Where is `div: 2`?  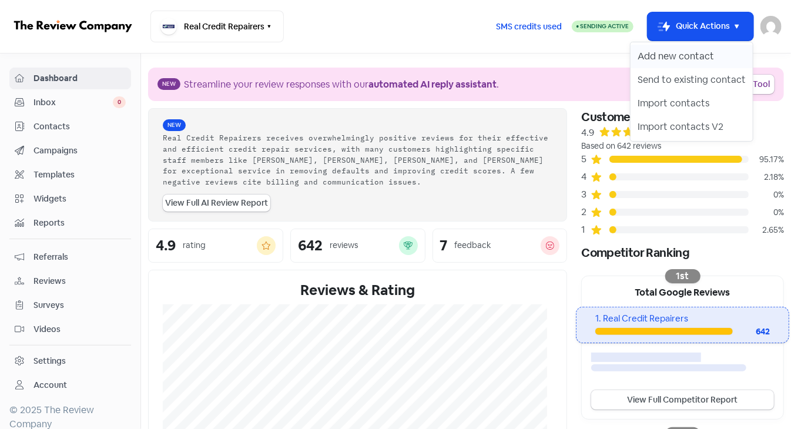 div: 2 is located at coordinates (586, 212).